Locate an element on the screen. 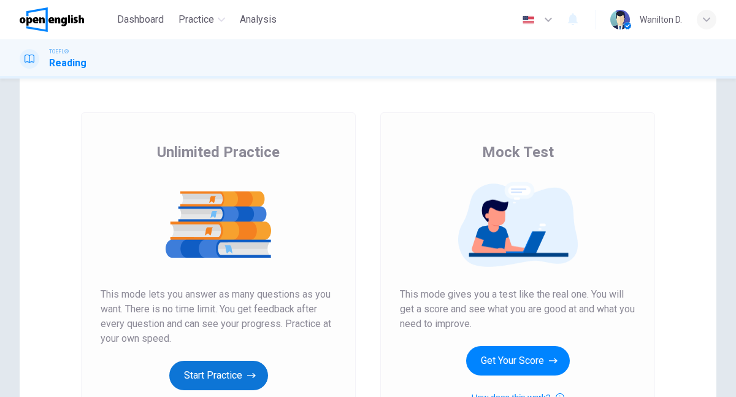 This screenshot has width=736, height=397. button: Analysis is located at coordinates (258, 20).